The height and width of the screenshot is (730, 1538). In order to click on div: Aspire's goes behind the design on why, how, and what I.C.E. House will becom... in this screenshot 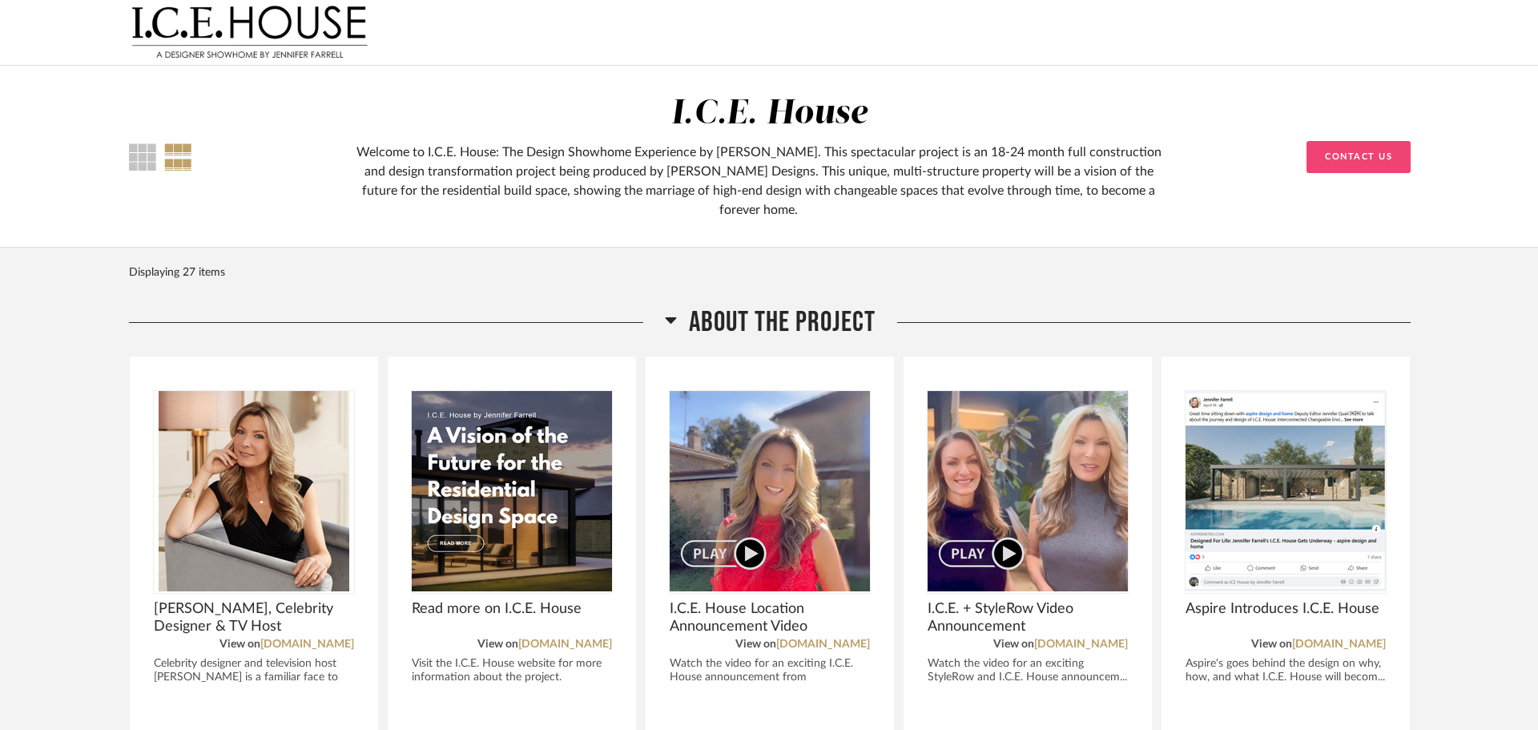, I will do `click(1286, 670)`.